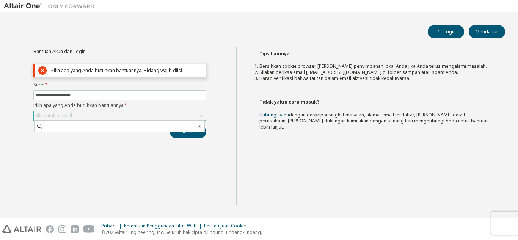  Describe the element at coordinates (446, 31) in the screenshot. I see `button: Login` at that location.